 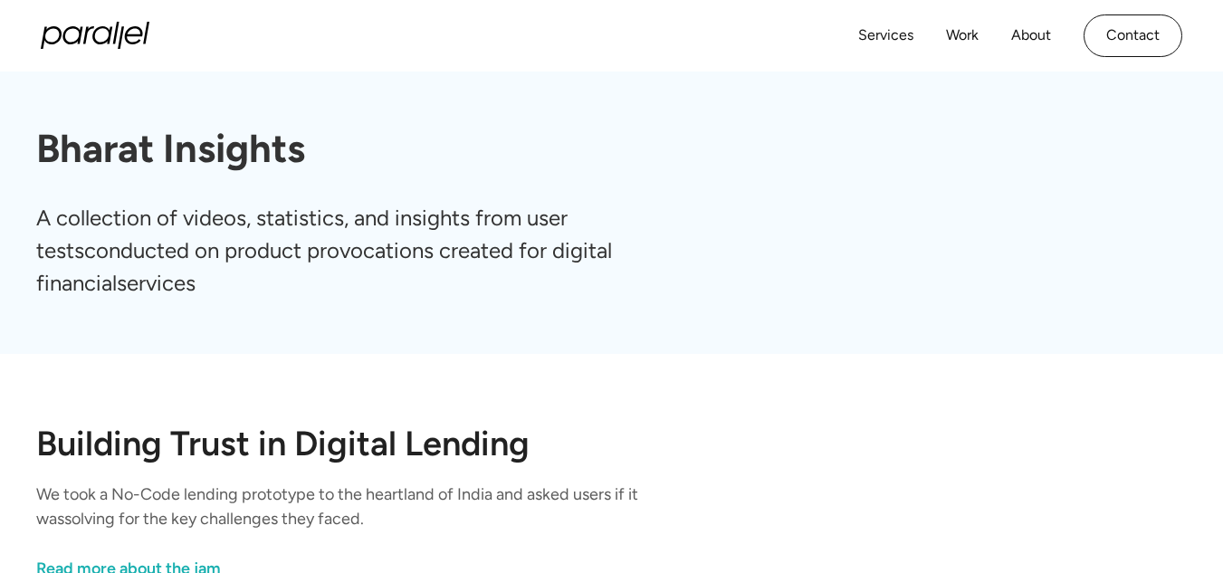 What do you see at coordinates (886, 35) in the screenshot?
I see `a: Services` at bounding box center [886, 35].